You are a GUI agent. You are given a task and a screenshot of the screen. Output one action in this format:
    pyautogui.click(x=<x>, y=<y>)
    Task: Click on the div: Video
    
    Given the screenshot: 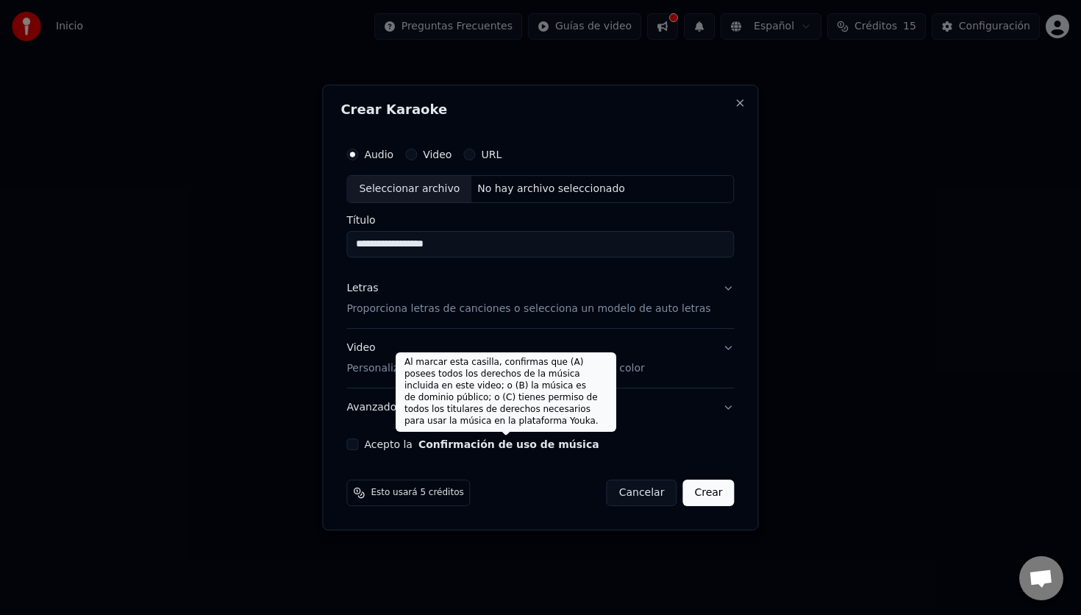 What is the action you would take?
    pyautogui.click(x=495, y=358)
    